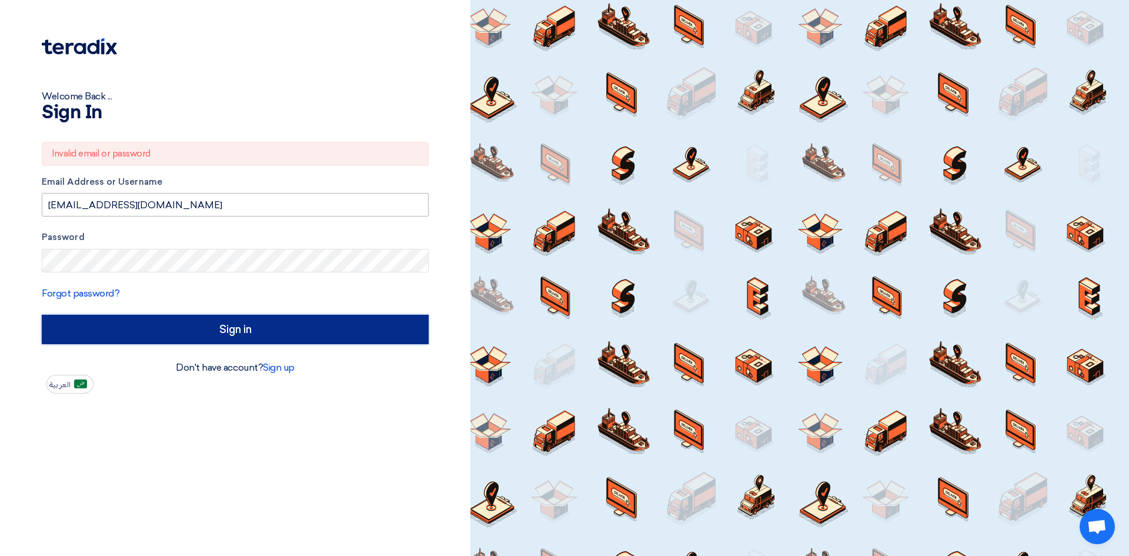 This screenshot has height=556, width=1129. What do you see at coordinates (235, 113) in the screenshot?
I see `h1: Sign In` at bounding box center [235, 113].